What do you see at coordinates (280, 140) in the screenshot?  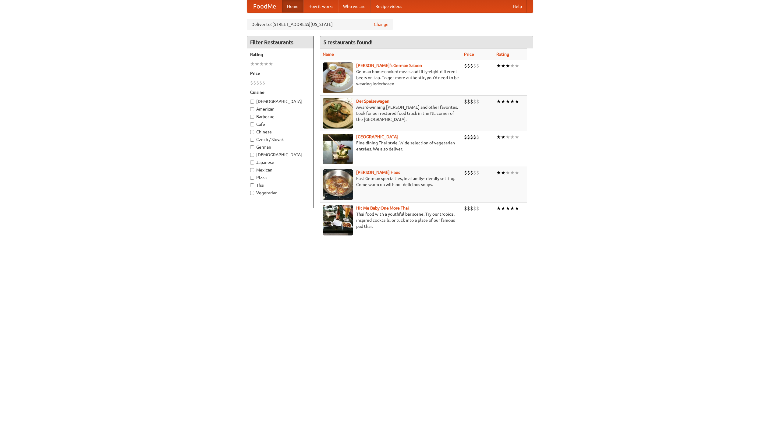 I see `label: Czech / Slovak` at bounding box center [280, 140].